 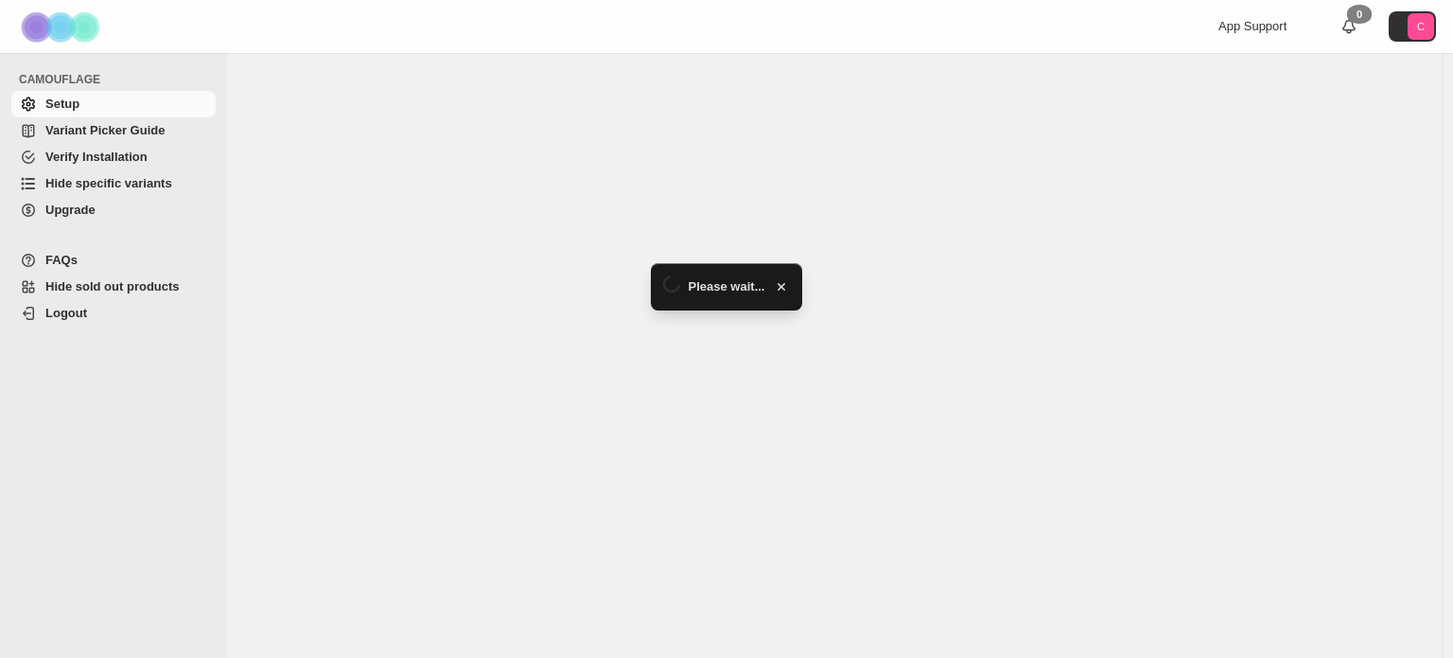 What do you see at coordinates (114, 313) in the screenshot?
I see `a: Logout` at bounding box center [114, 313].